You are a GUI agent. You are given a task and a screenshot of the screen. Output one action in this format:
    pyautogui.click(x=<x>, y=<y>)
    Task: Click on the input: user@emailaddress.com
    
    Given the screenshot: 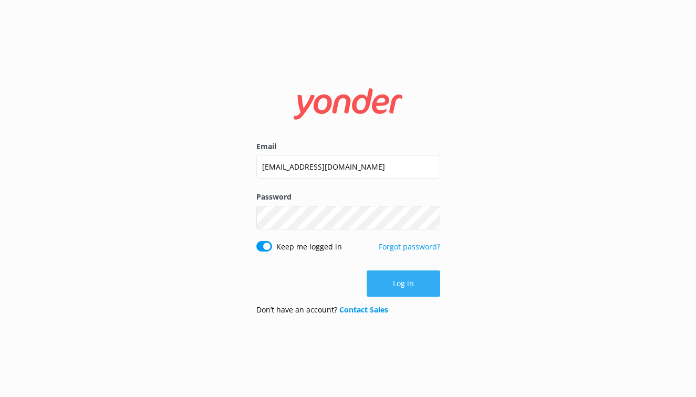 What is the action you would take?
    pyautogui.click(x=348, y=166)
    